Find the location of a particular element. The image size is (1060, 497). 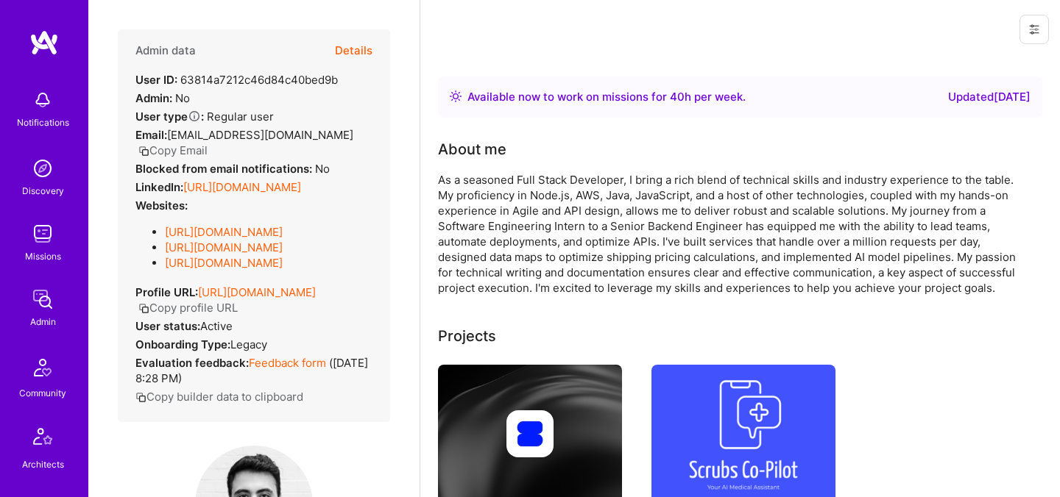

img: bell is located at coordinates (43, 100).